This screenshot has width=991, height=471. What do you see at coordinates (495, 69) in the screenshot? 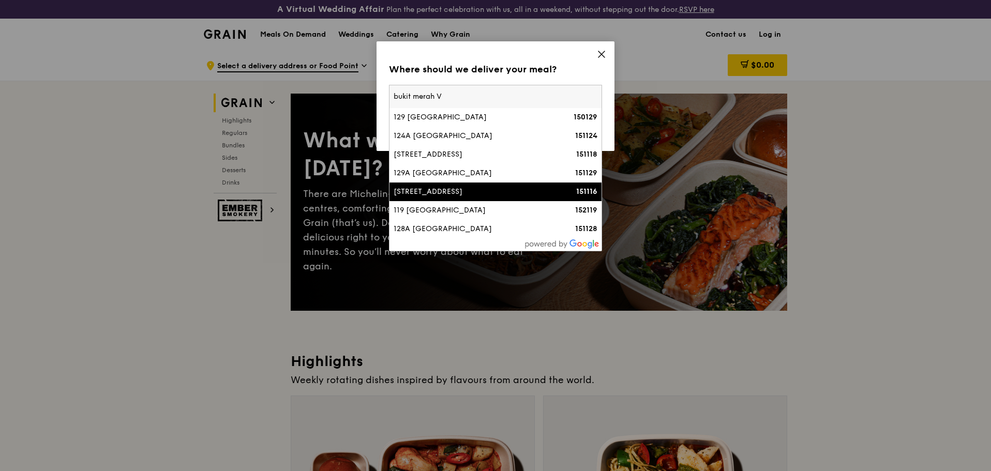
I see `div: Where should we deliver your meal?` at bounding box center [495, 69].